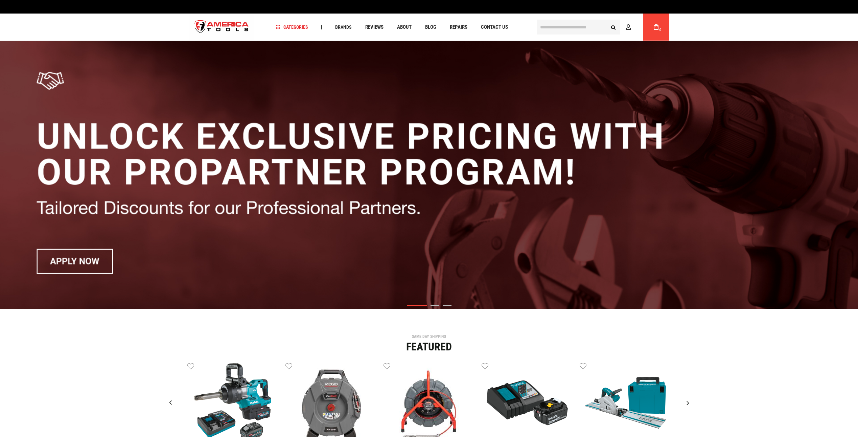 Image resolution: width=858 pixels, height=437 pixels. Describe the element at coordinates (459, 27) in the screenshot. I see `span: Repairs` at that location.